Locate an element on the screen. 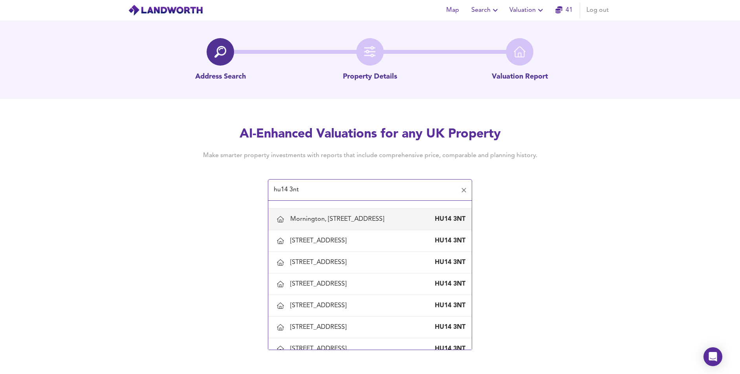 This screenshot has width=740, height=374. button: Valuation is located at coordinates (527, 10).